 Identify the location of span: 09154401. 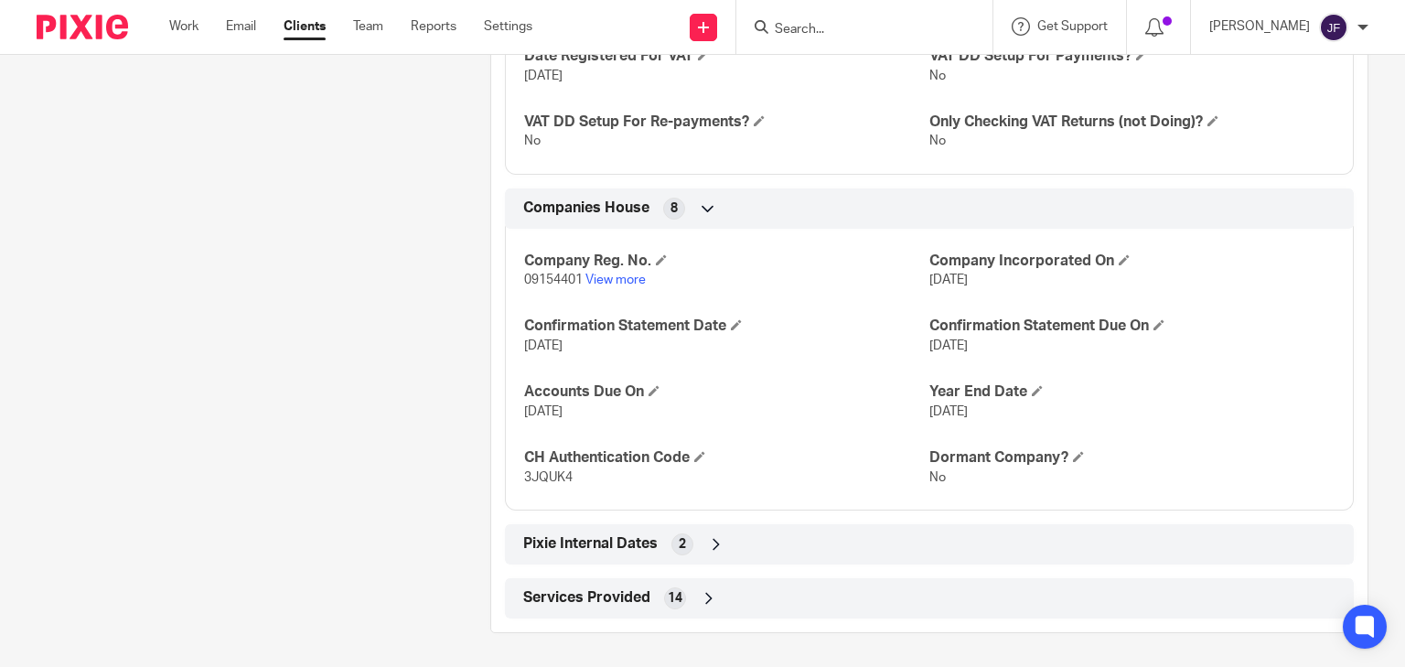
(553, 280).